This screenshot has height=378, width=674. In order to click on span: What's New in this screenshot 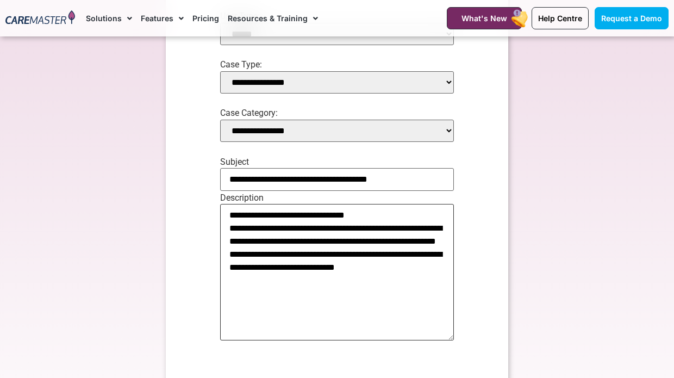, I will do `click(484, 18)`.